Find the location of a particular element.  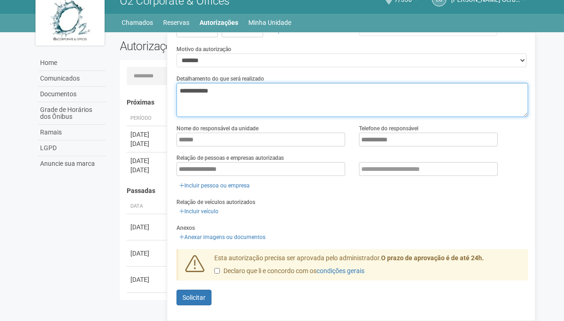

input: Declaro que li e concordo com oscondições gerais is located at coordinates (217, 271).